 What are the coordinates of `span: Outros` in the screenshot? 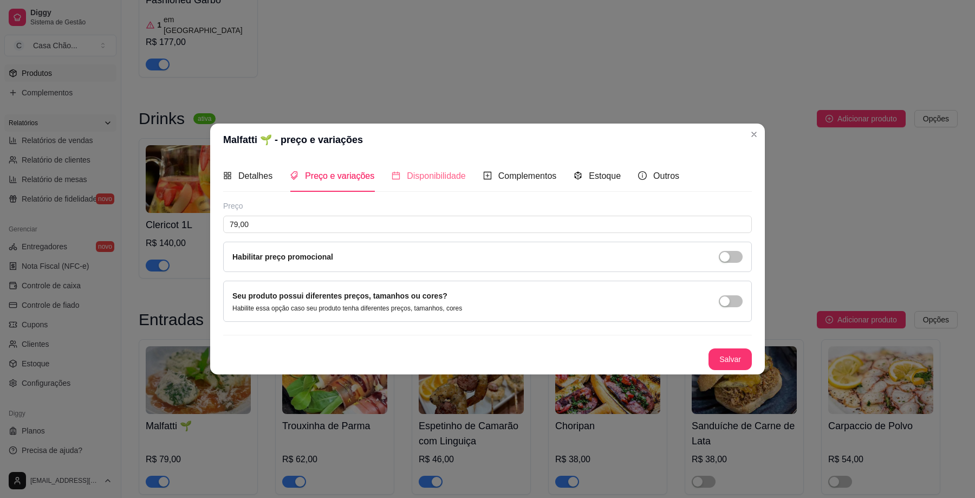 It's located at (666, 175).